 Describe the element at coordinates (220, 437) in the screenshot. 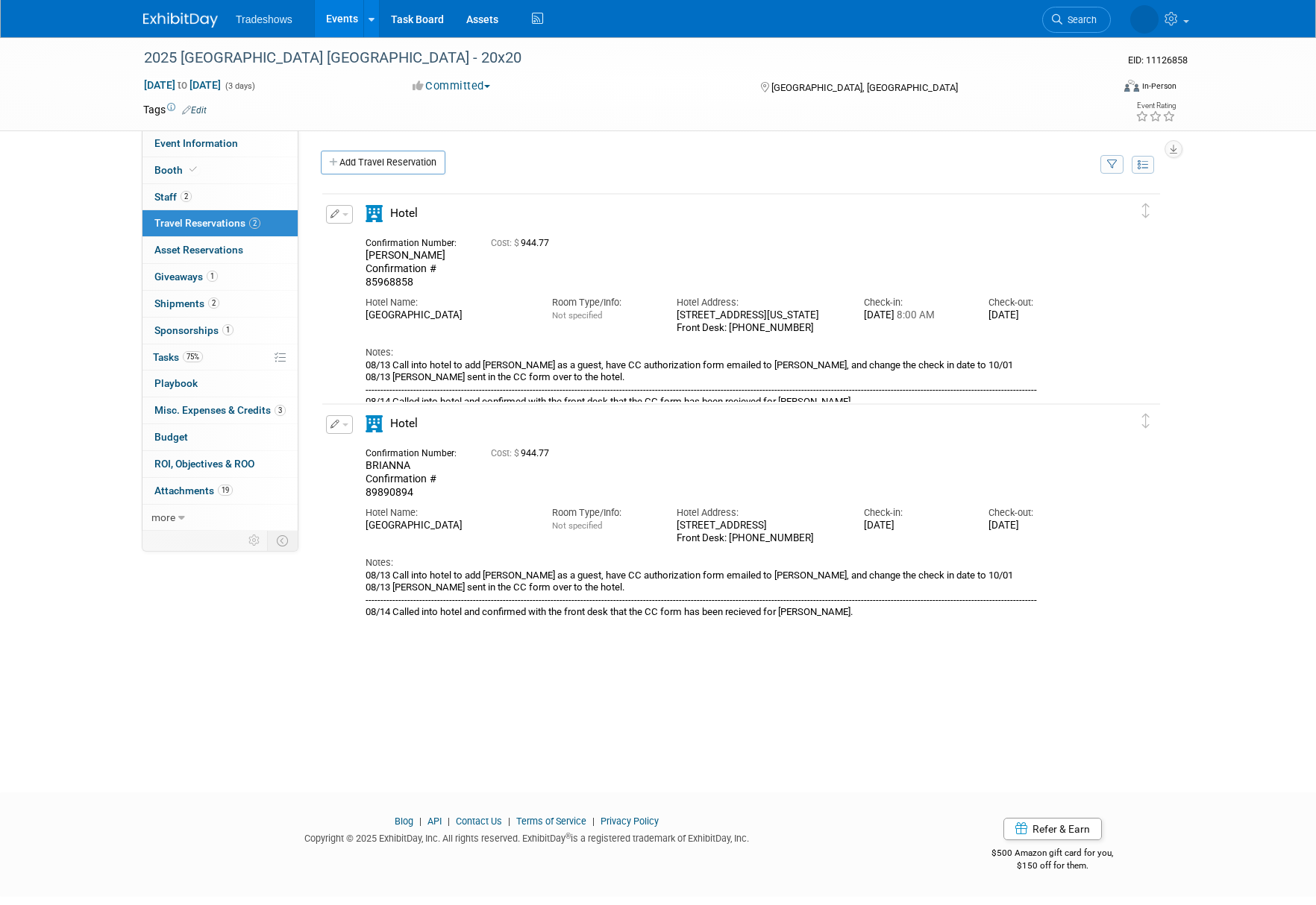

I see `a: Budget` at that location.